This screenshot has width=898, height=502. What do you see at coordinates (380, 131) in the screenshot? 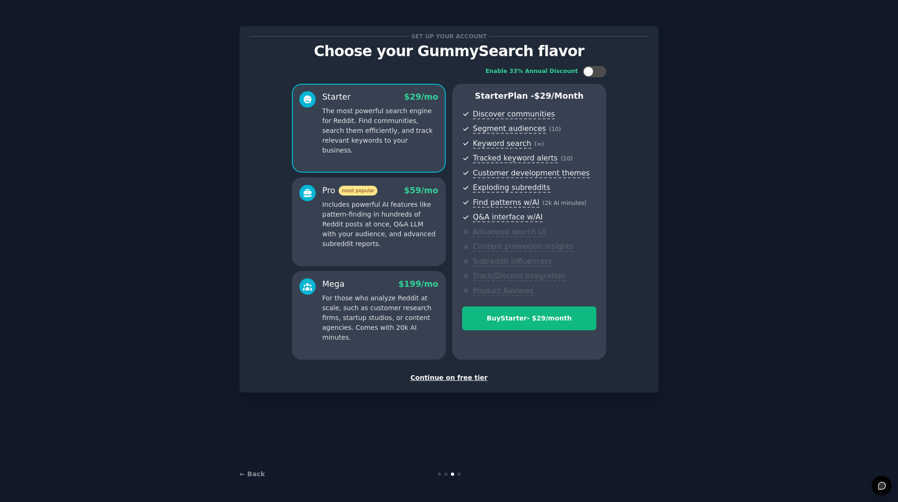
I see `p: The most powerful search engine for Reddit. Find communities, search them efficiently, and track ...` at bounding box center [380, 131].